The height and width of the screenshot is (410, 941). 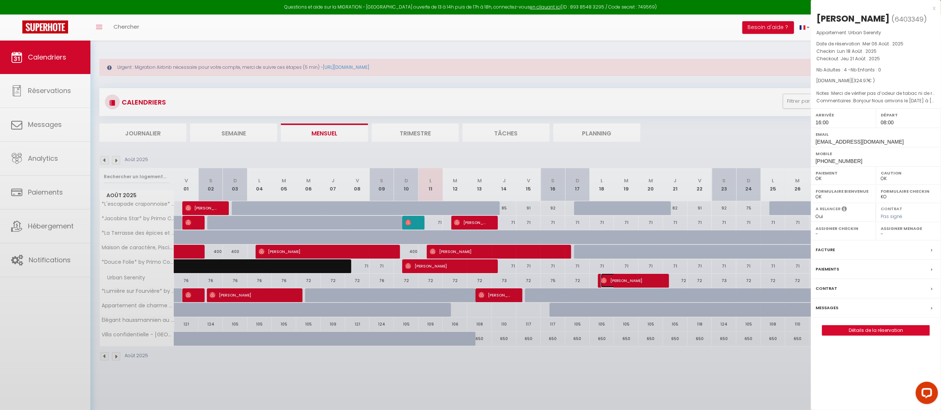 I want to click on i: Sélectionner OUI si vous souhaiter envoyer les séquences de messages post-checkout, so click(x=844, y=210).